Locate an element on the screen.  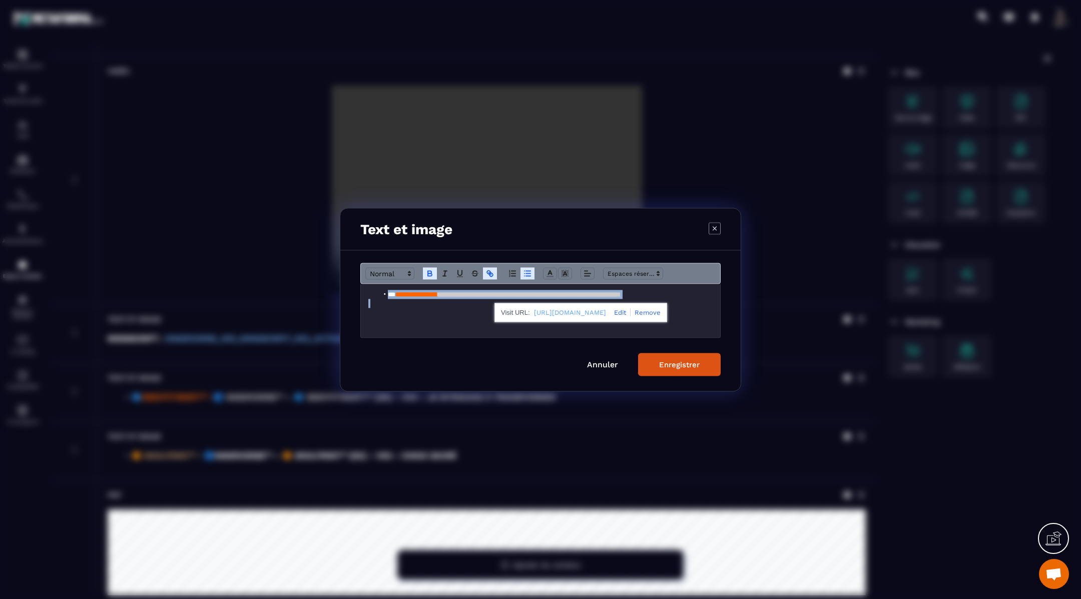
button: Enregistrer is located at coordinates (679, 364).